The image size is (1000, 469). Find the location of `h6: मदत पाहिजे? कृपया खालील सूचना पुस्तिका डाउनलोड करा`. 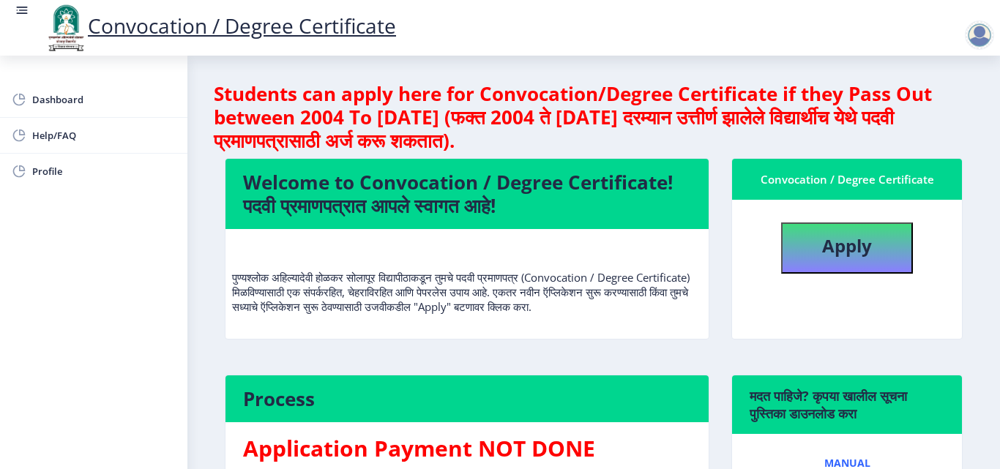

h6: मदत पाहिजे? कृपया खालील सूचना पुस्तिका डाउनलोड करा is located at coordinates (847, 405).